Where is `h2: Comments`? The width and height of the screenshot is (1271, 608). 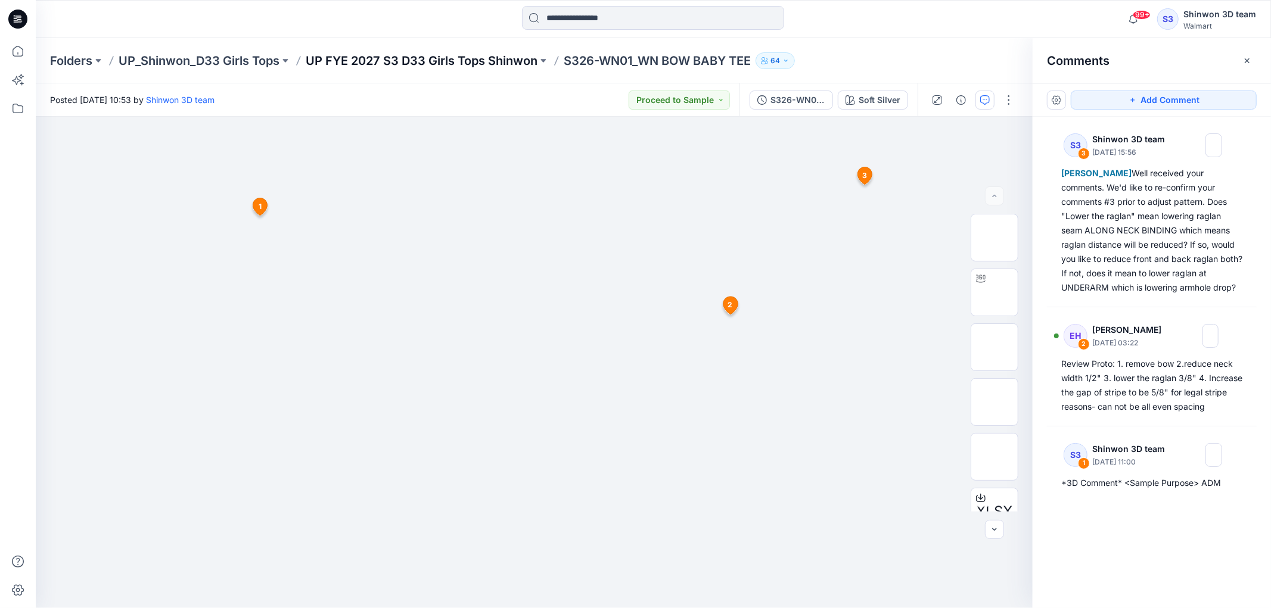
h2: Comments is located at coordinates (1078, 61).